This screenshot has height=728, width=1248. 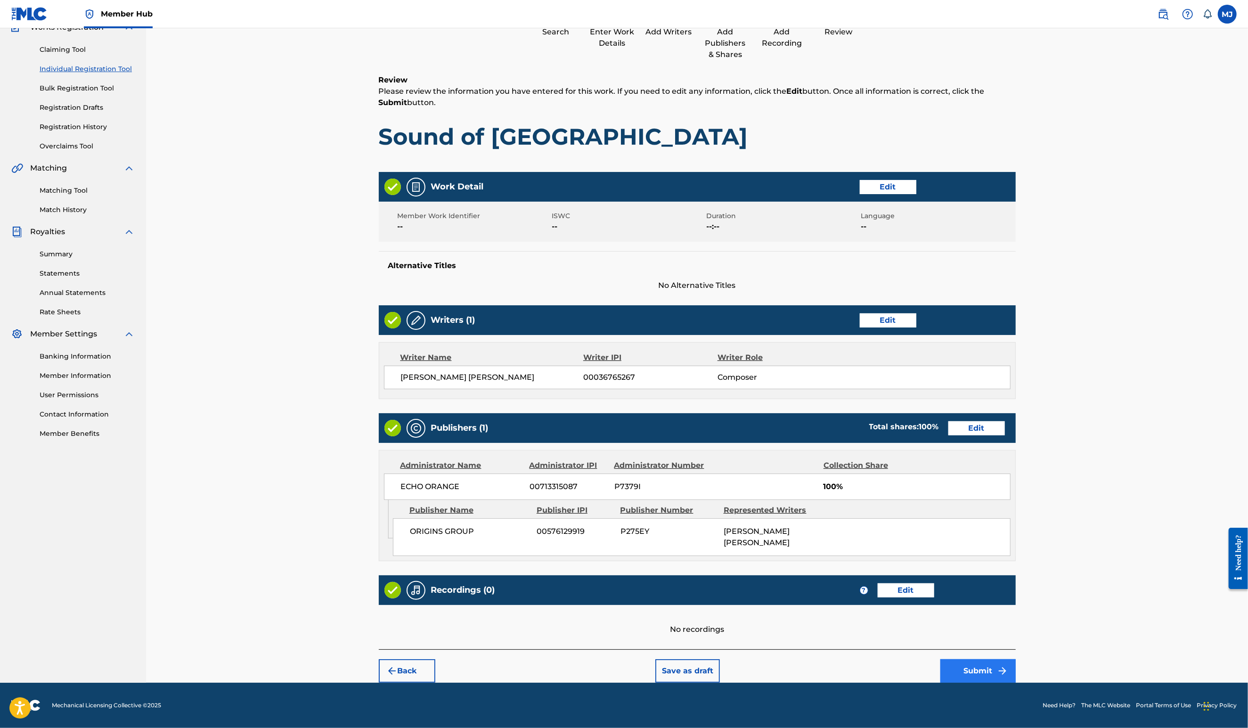 I want to click on span: 00576129919, so click(x=575, y=531).